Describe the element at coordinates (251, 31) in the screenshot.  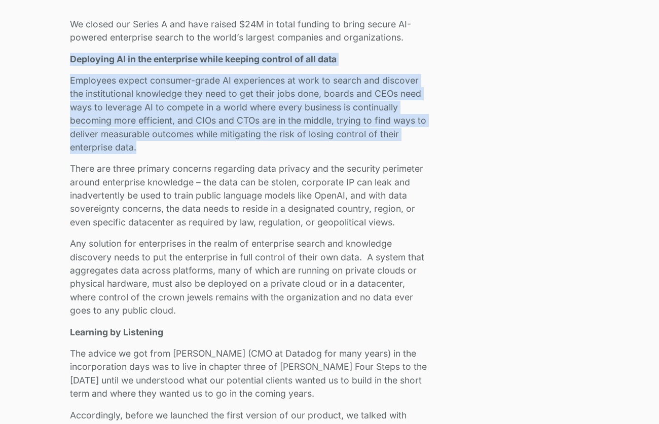
I see `p: We closed our Series A and have raised $24M in total funding to bring secure AI-powered enterpris...` at that location.